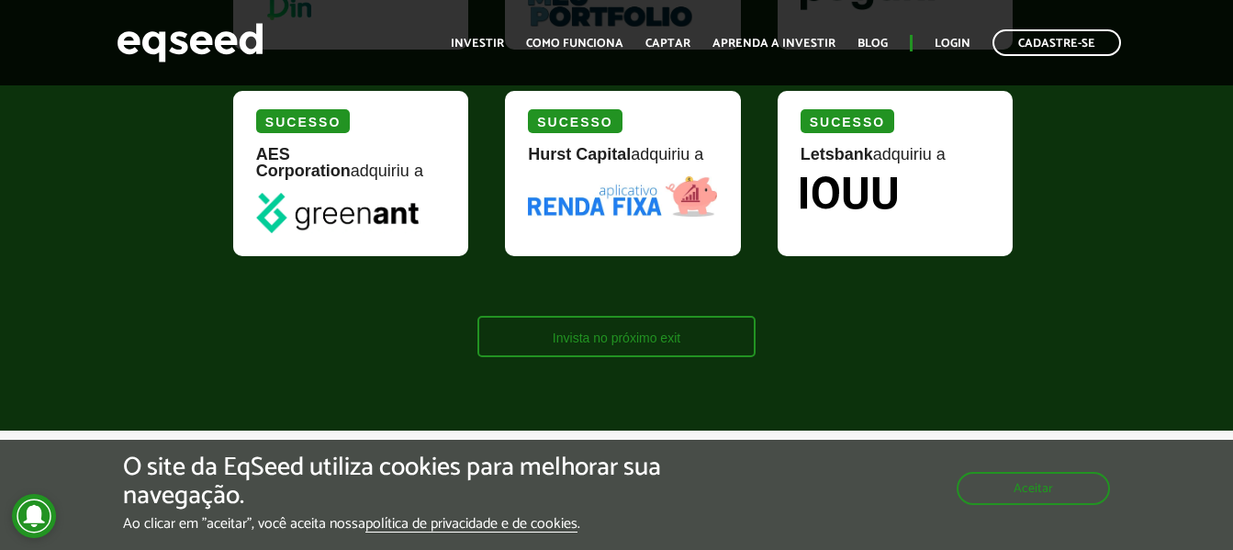 This screenshot has height=550, width=1233. What do you see at coordinates (478, 43) in the screenshot?
I see `a: Investir` at bounding box center [478, 43].